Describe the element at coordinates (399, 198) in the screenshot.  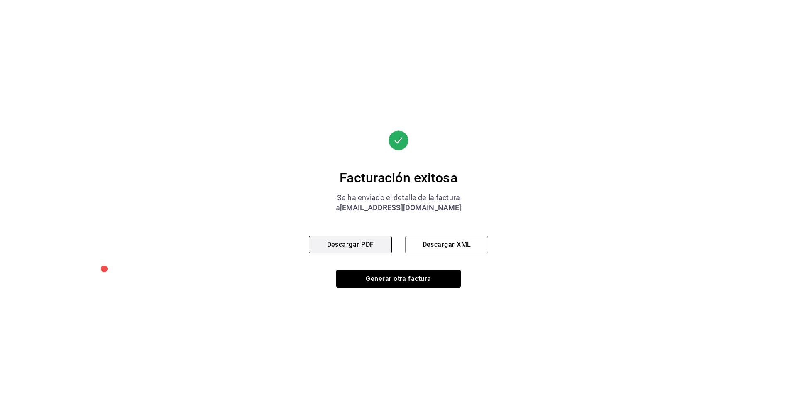
I see `div: Se ha enviado el detalle de la factura` at that location.